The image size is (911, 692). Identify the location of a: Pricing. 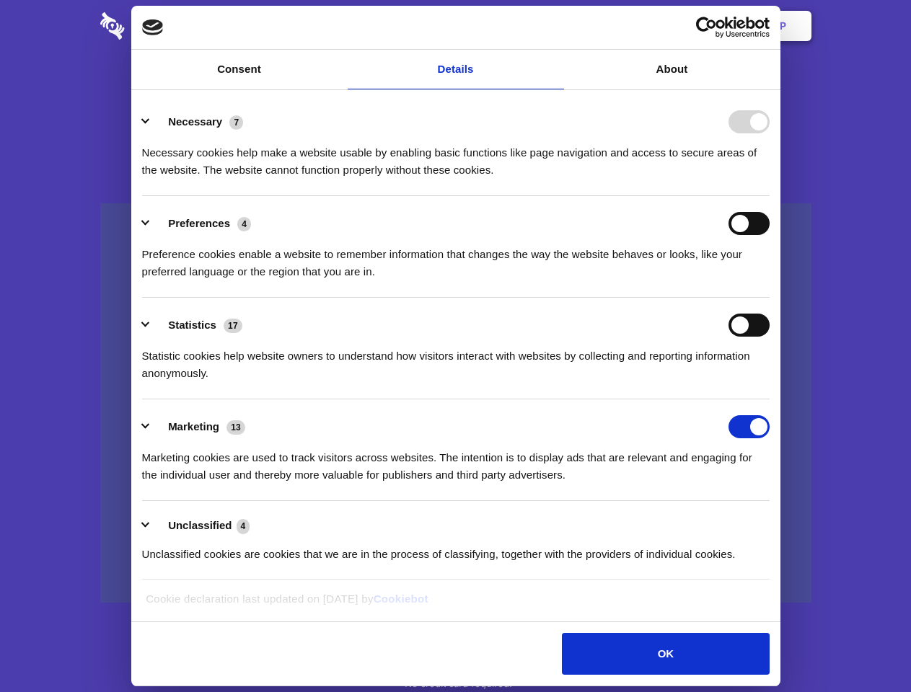
(454, 26).